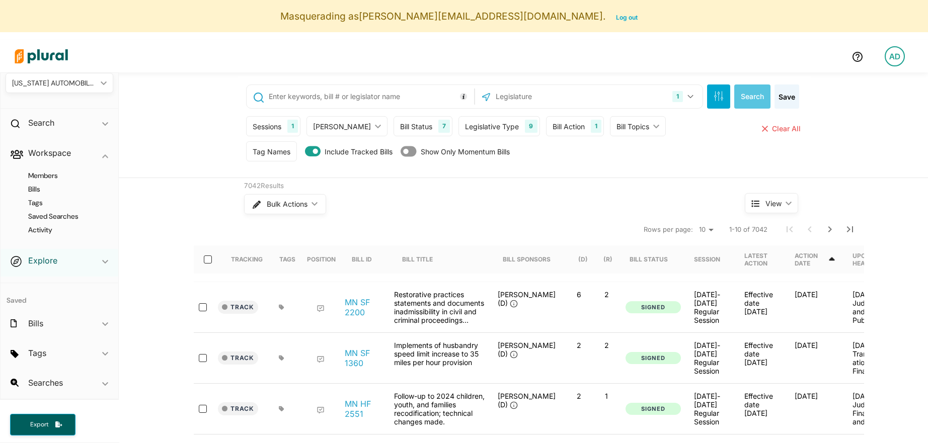 Image resolution: width=928 pixels, height=443 pixels. Describe the element at coordinates (62, 216) in the screenshot. I see `h4: Saved Searches` at that location.